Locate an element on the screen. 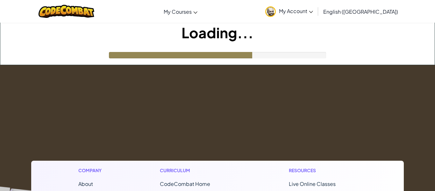 This screenshot has width=435, height=191. span: My Courses is located at coordinates (178, 11).